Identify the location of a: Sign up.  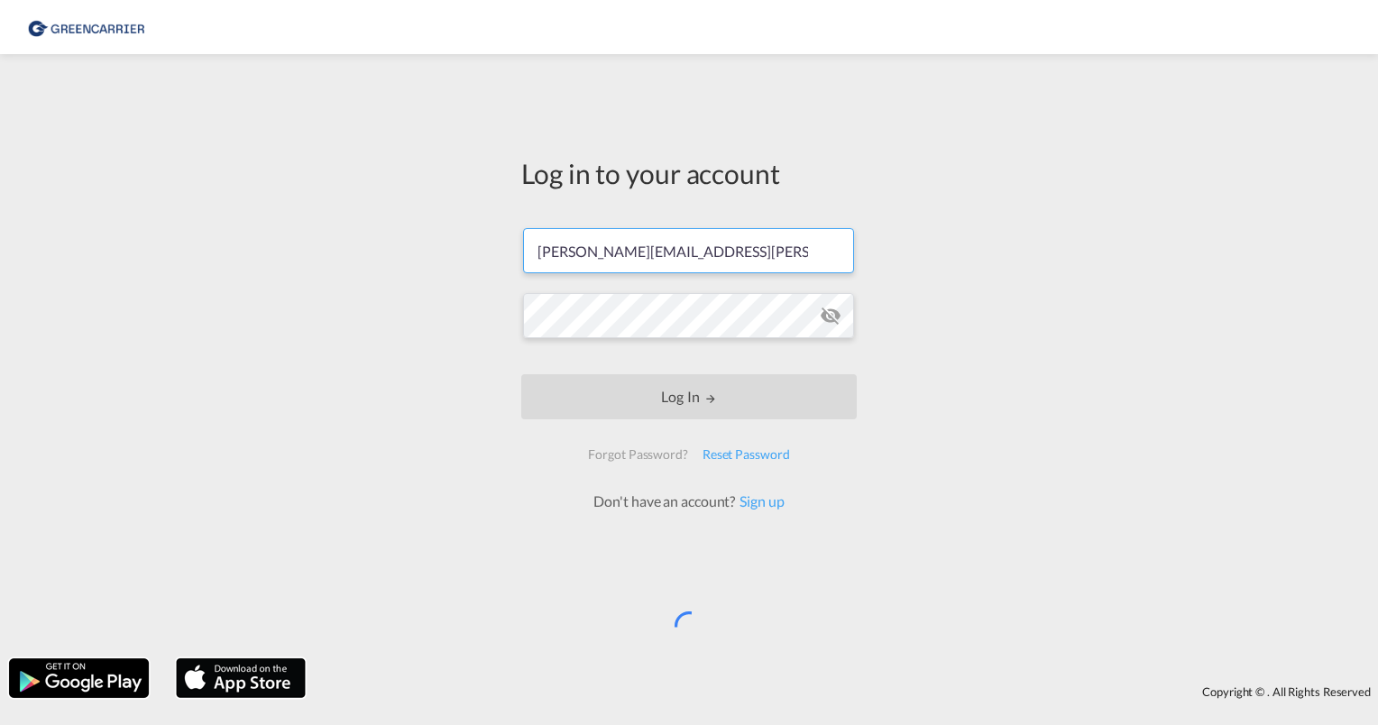
(759, 500).